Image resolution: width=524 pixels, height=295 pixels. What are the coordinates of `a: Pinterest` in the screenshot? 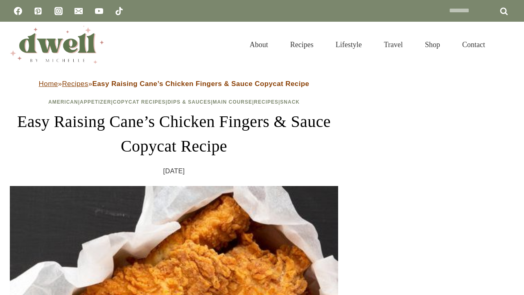 It's located at (38, 11).